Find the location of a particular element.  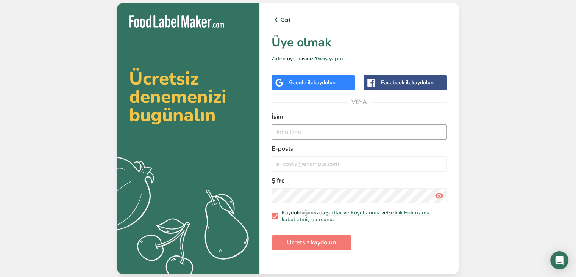

font: Zaten üye misiniz? is located at coordinates (294, 58).